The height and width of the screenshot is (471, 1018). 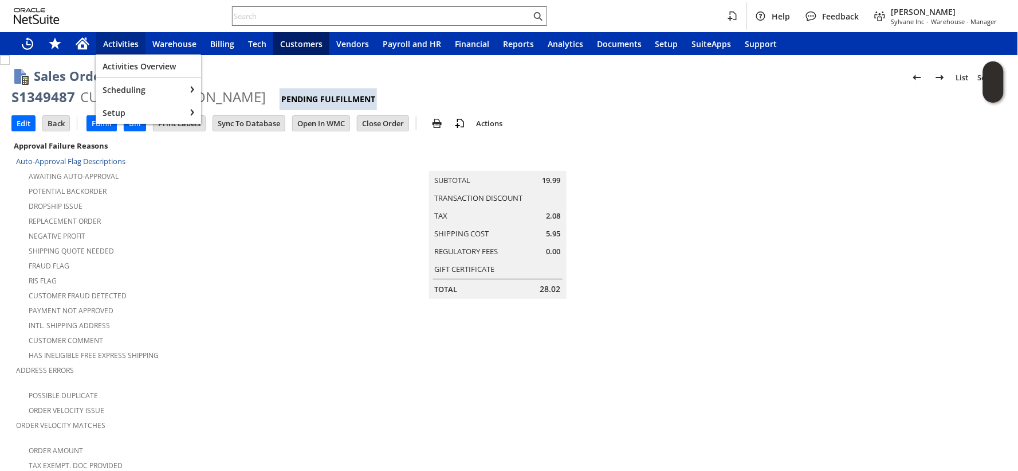 I want to click on img: add-record.svg, so click(x=460, y=123).